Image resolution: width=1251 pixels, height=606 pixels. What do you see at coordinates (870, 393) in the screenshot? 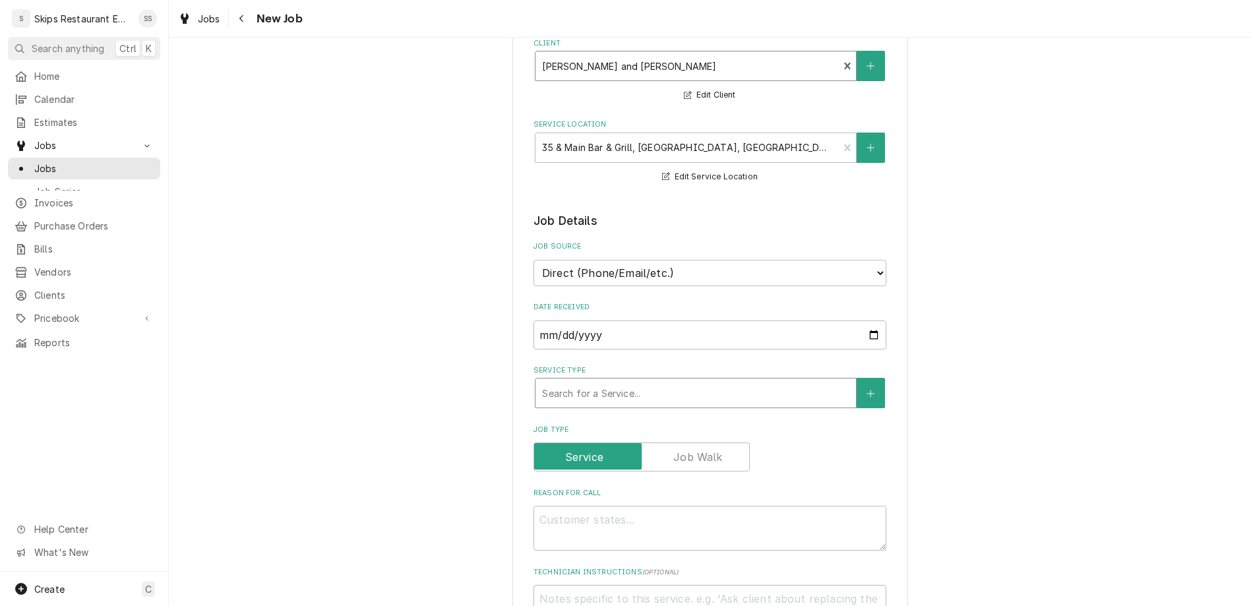
I see `button: Create New Service` at bounding box center [870, 393].